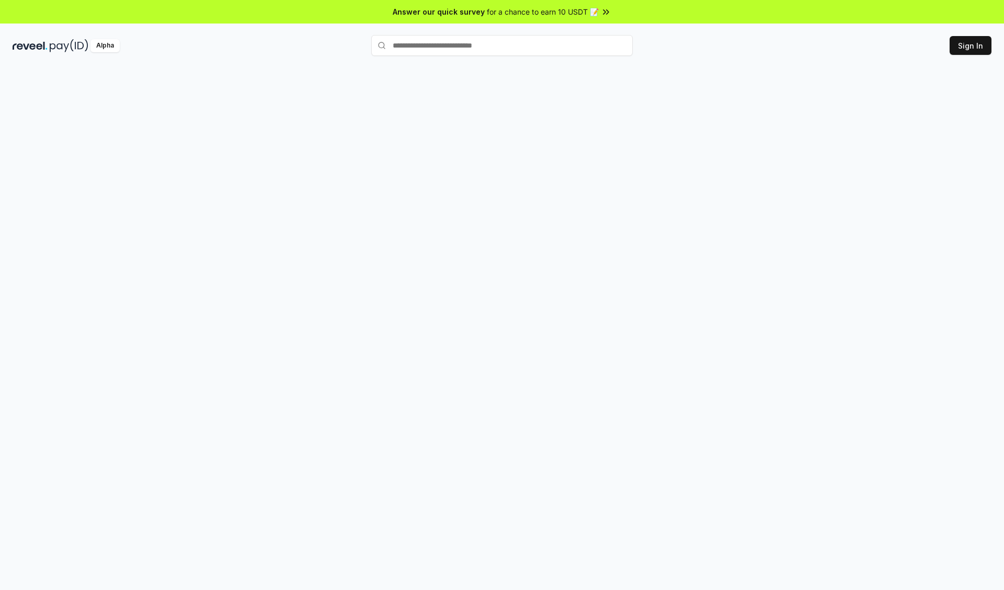  I want to click on span: for a chance to earn 10 USDT 📝, so click(543, 11).